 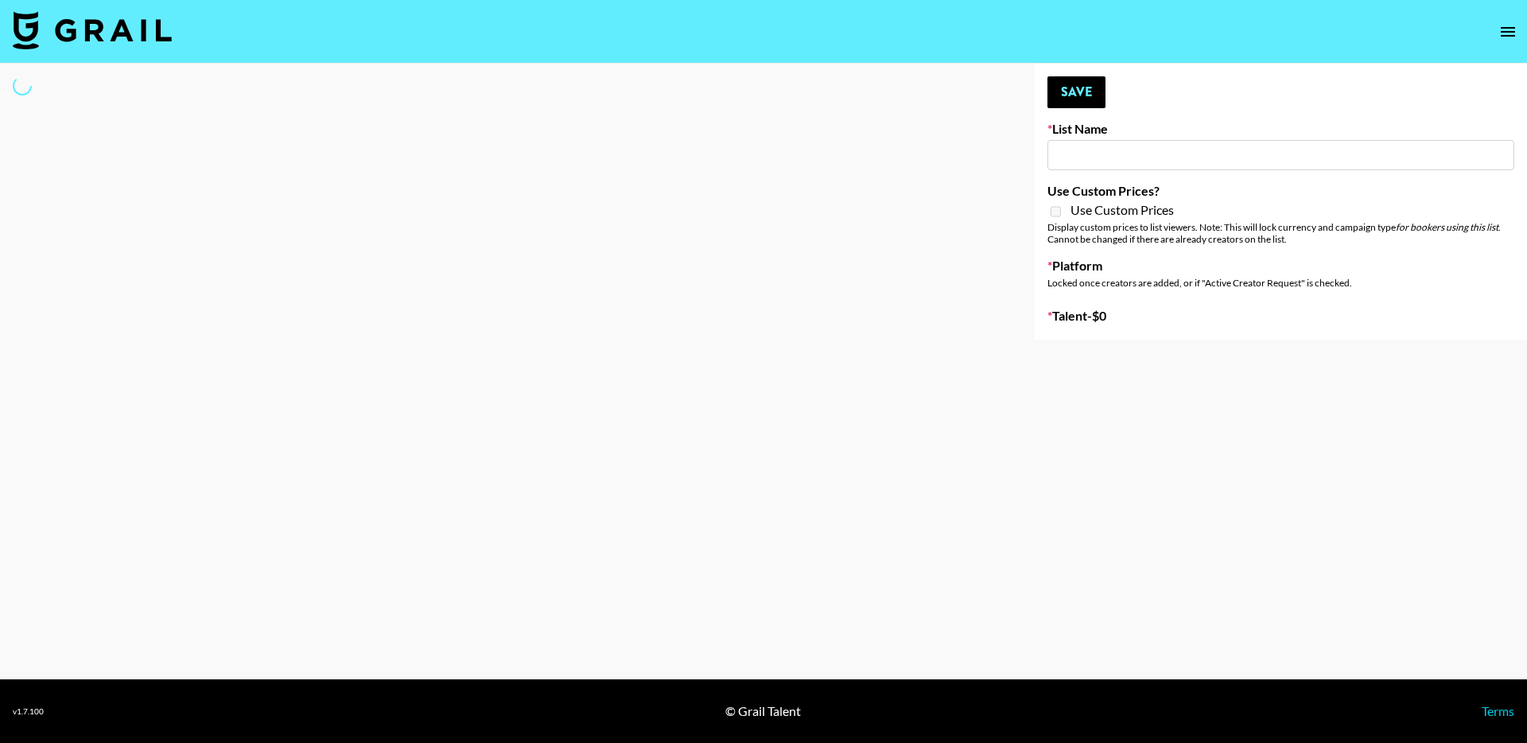 I want to click on div: © Grail Talent, so click(x=763, y=711).